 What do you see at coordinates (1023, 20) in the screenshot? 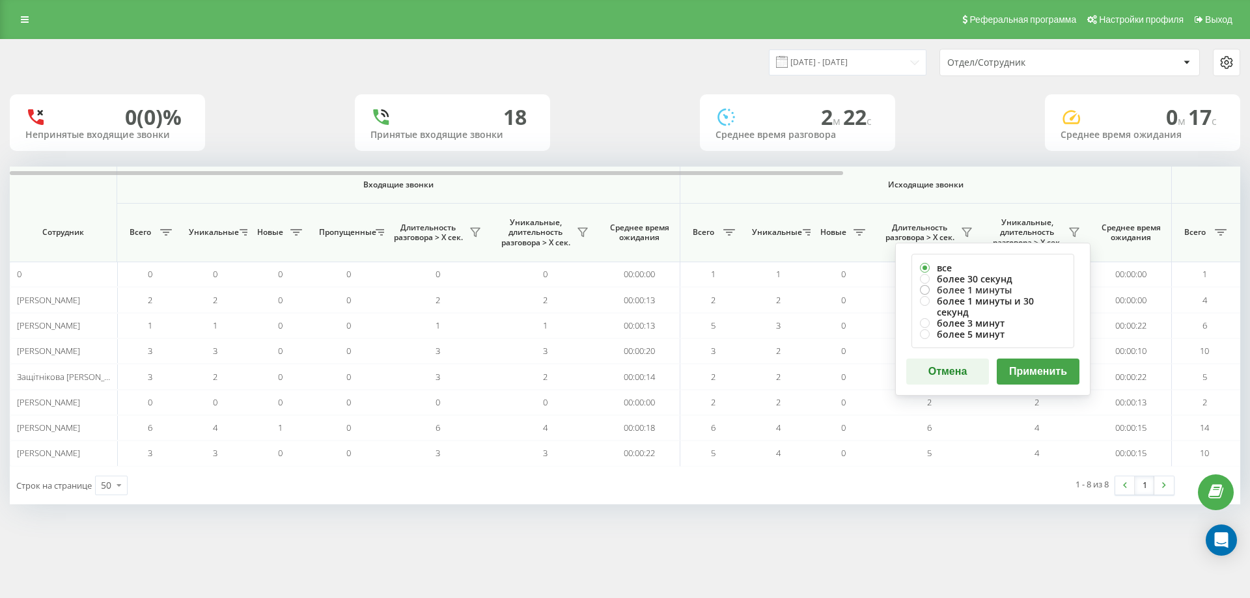
I see `span: Реферальная программа` at bounding box center [1023, 20].